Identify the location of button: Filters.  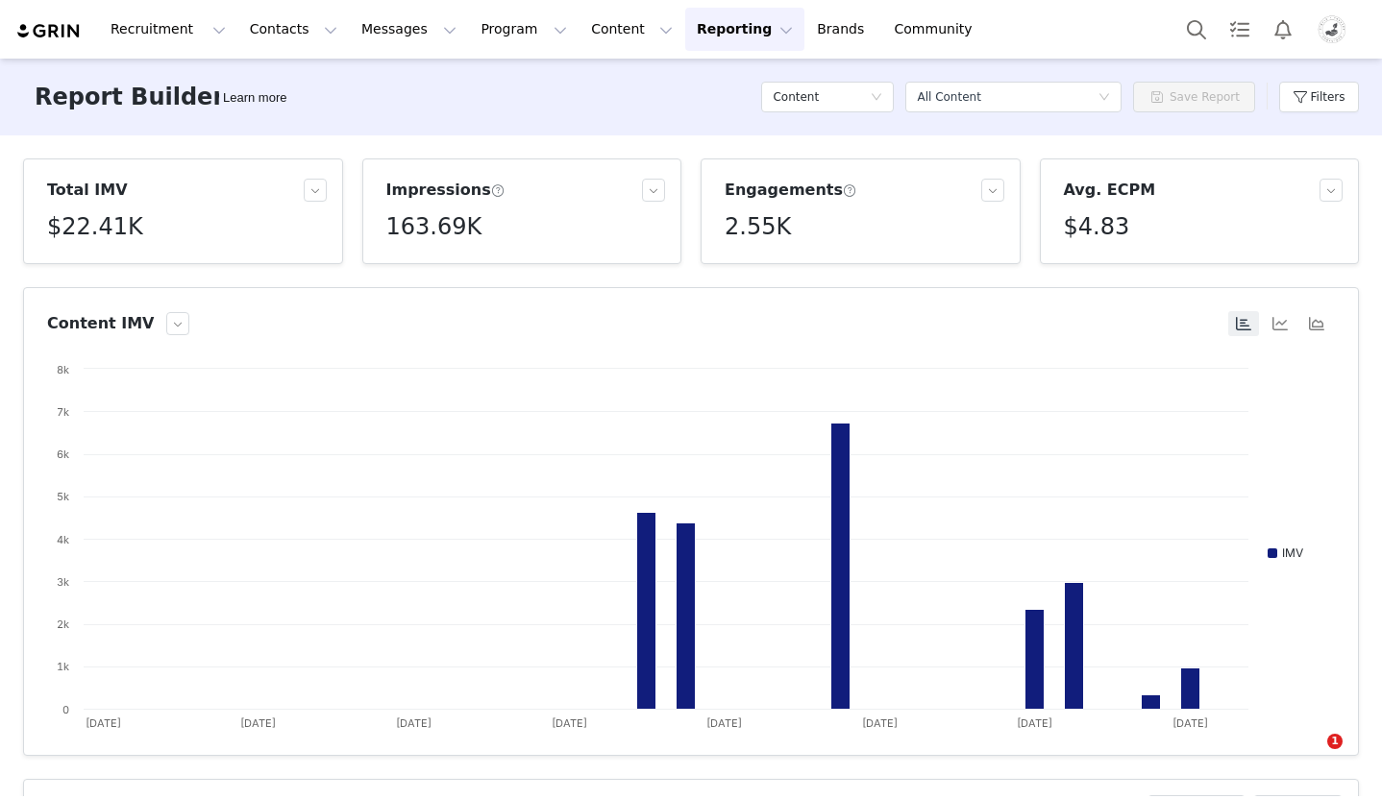
(1318, 97).